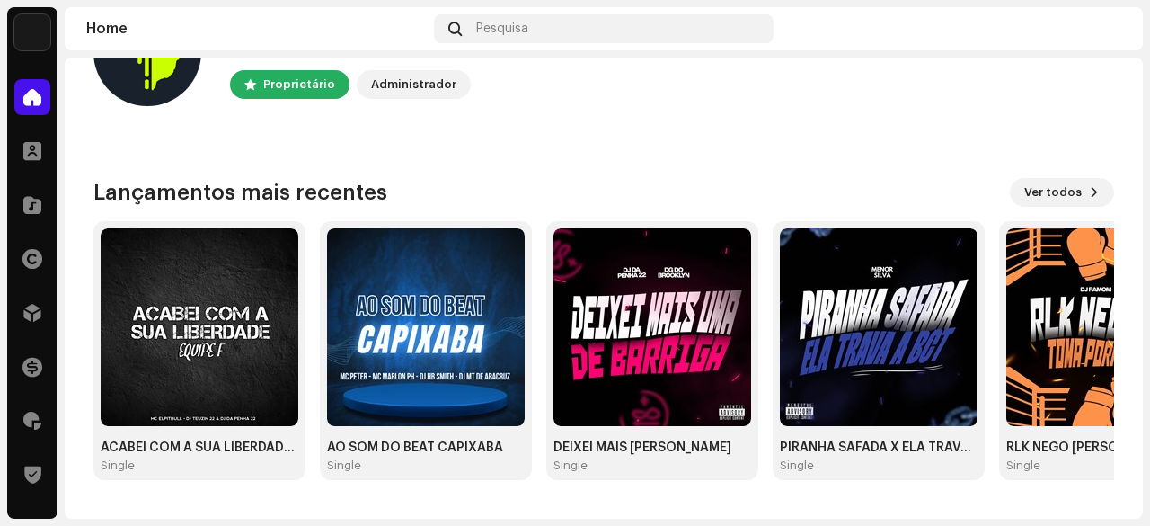 Image resolution: width=1150 pixels, height=526 pixels. I want to click on h3: Lançamentos mais recentes, so click(240, 192).